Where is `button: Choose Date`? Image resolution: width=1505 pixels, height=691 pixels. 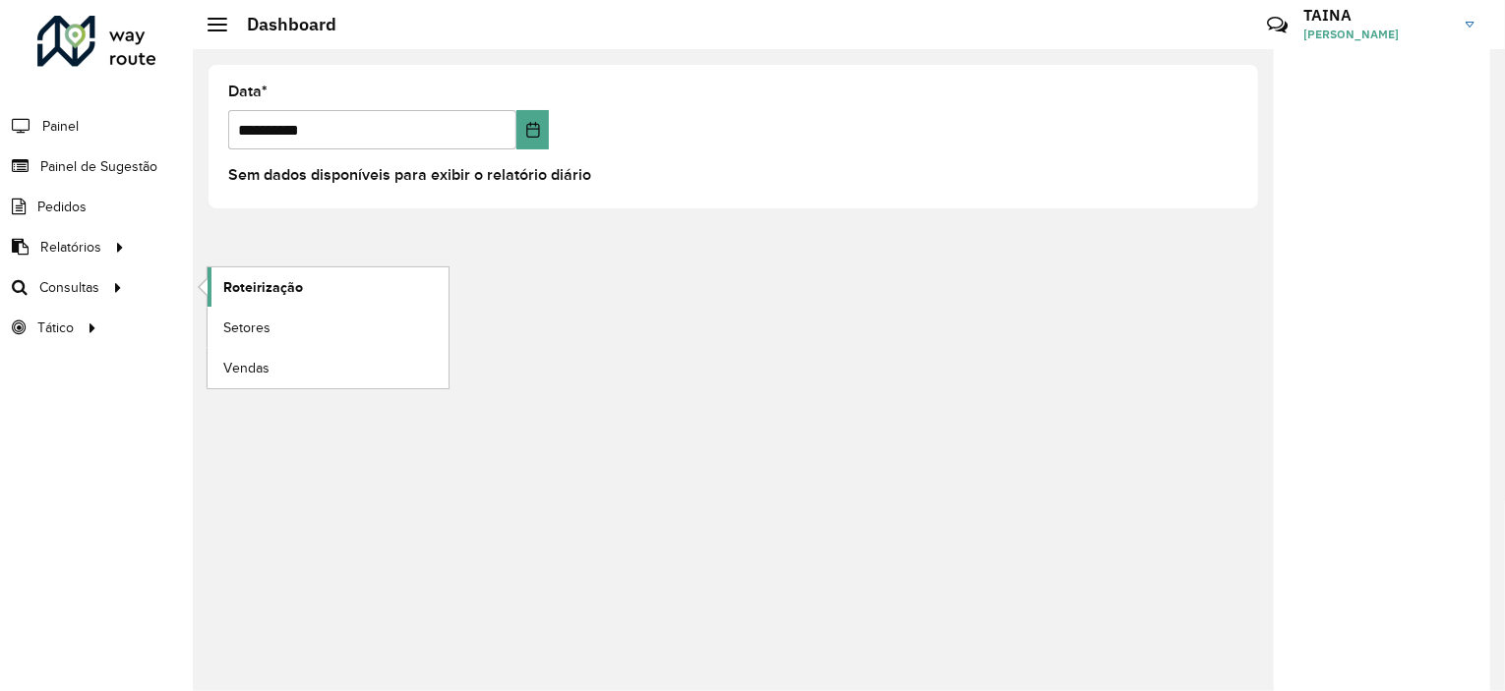 button: Choose Date is located at coordinates (533, 130).